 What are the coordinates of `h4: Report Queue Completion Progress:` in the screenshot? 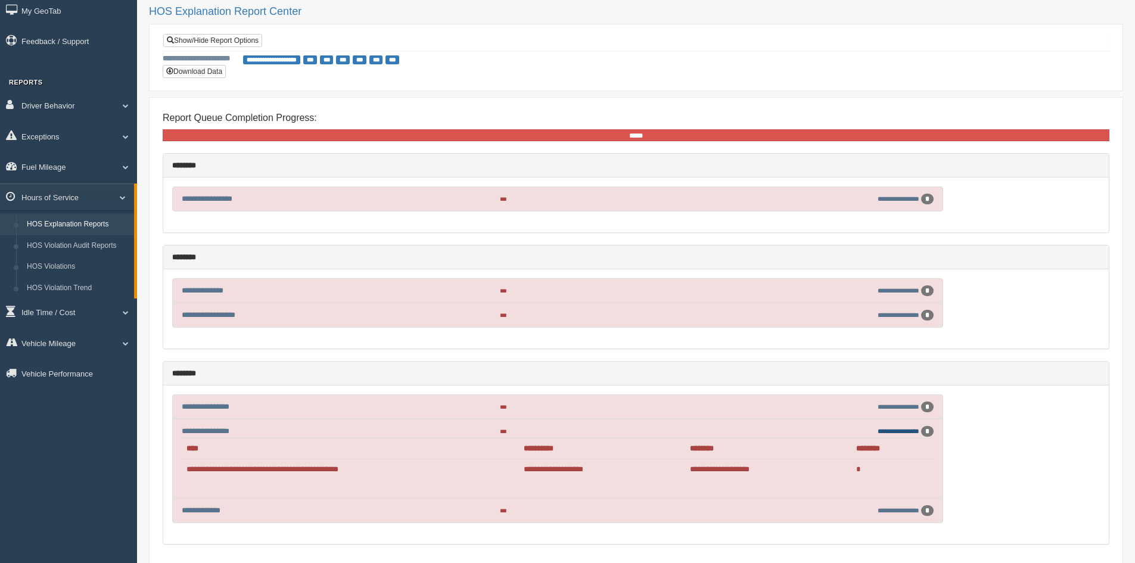 It's located at (636, 118).